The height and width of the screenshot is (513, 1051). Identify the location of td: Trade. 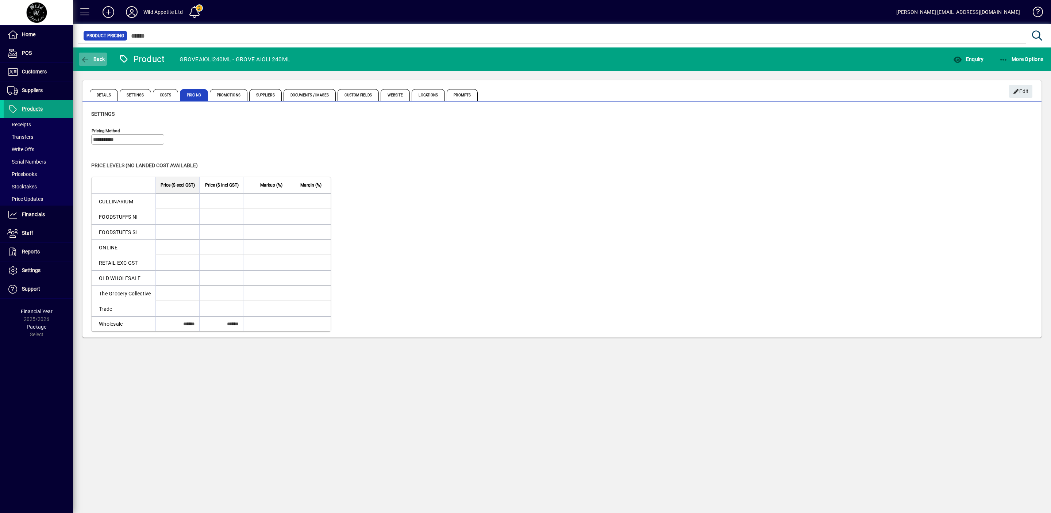
(123, 308).